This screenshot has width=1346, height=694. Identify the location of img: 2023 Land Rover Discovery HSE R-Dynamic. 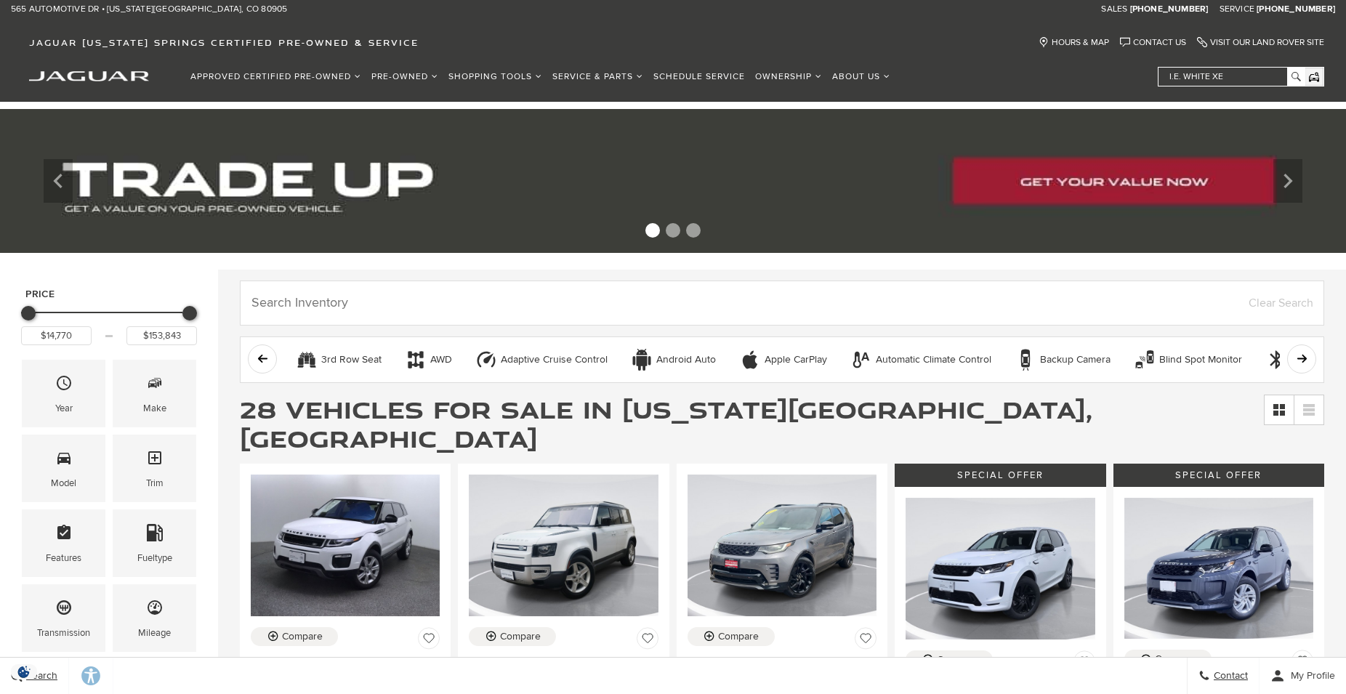
(782, 545).